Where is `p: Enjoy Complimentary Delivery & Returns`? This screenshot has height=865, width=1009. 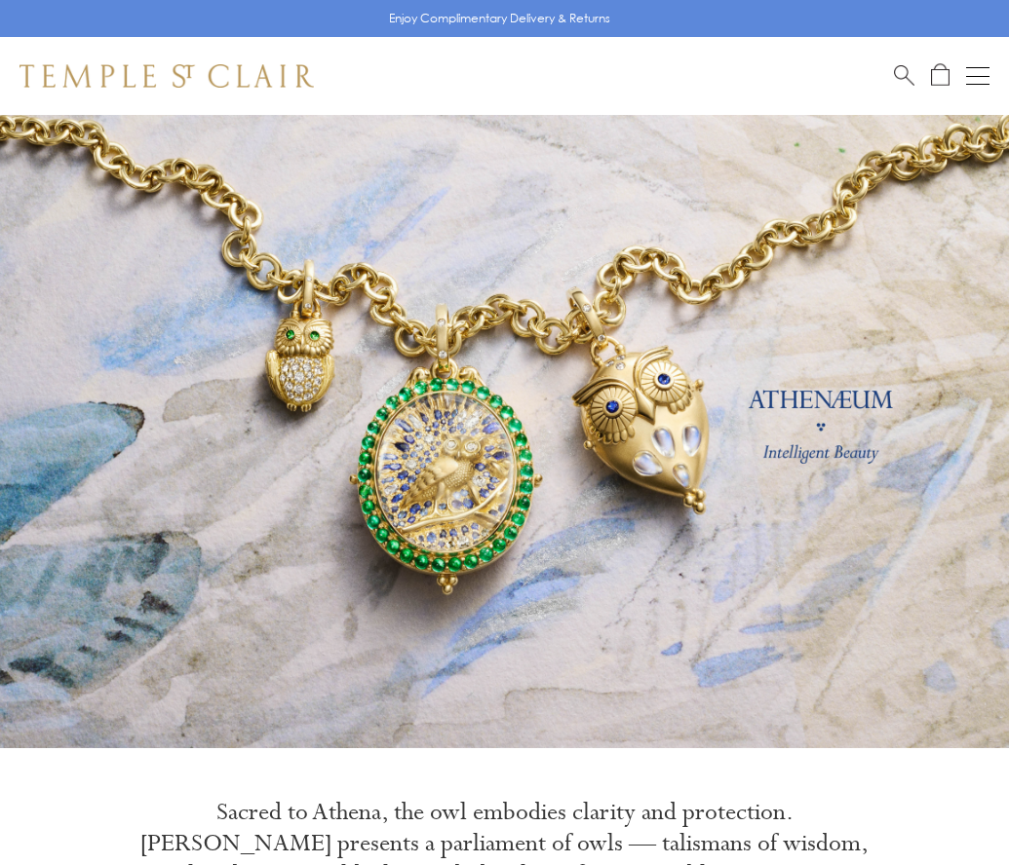
p: Enjoy Complimentary Delivery & Returns is located at coordinates (499, 19).